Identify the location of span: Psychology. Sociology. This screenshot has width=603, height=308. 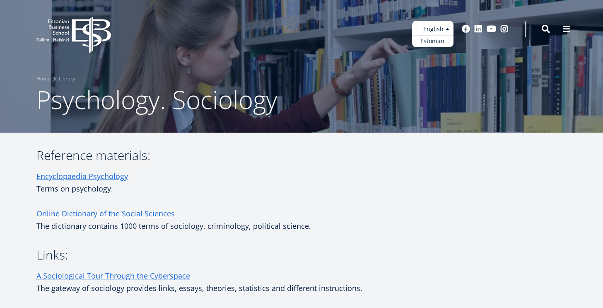
(157, 99).